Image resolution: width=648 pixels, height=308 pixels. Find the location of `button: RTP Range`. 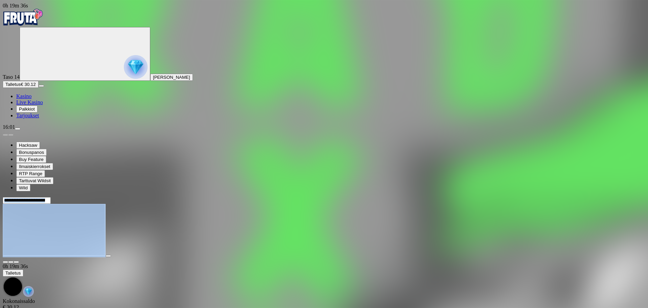

button: RTP Range is located at coordinates (30, 173).